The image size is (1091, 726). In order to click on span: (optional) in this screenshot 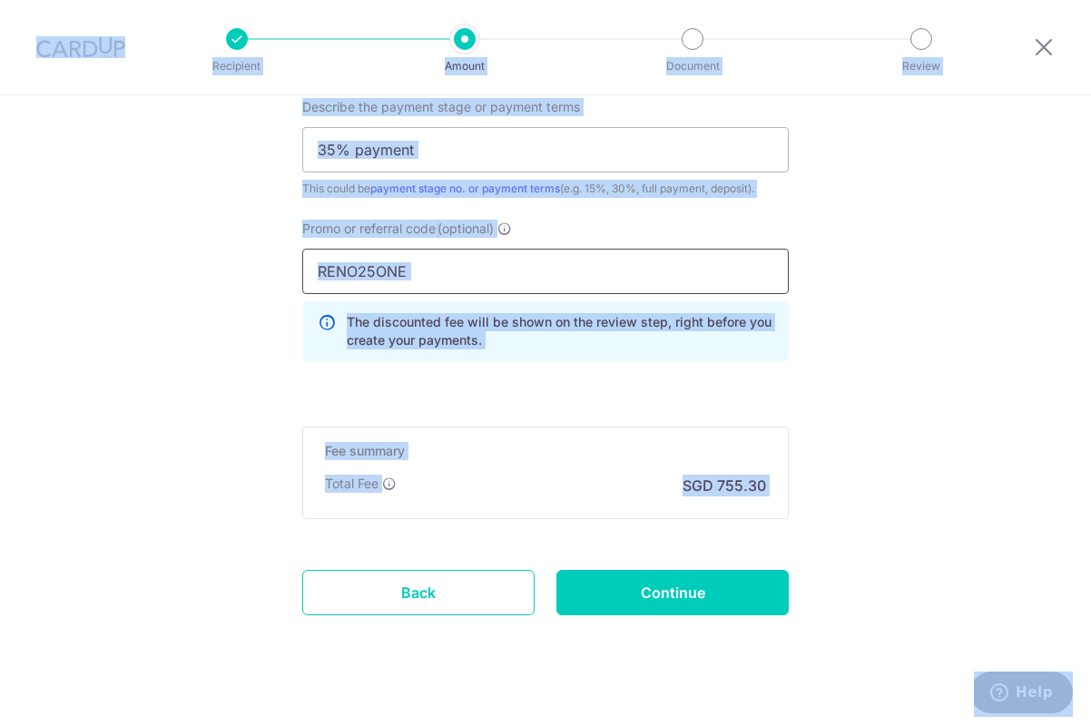, I will do `click(466, 229)`.